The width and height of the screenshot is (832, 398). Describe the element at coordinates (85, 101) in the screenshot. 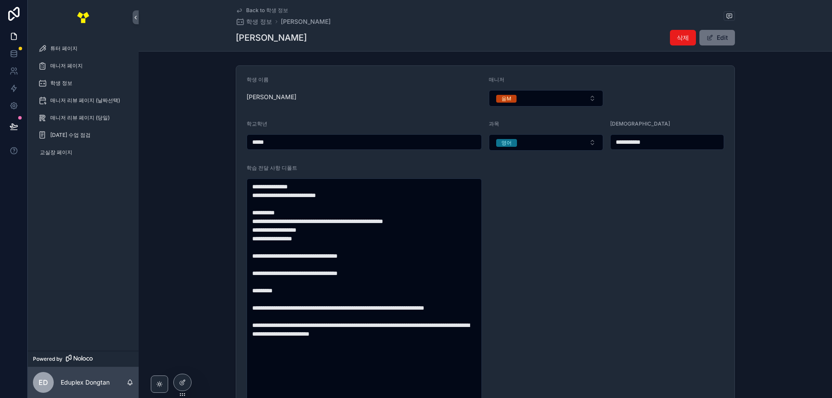

I see `span: 매니저 리뷰 페이지 (날짜선택)` at that location.